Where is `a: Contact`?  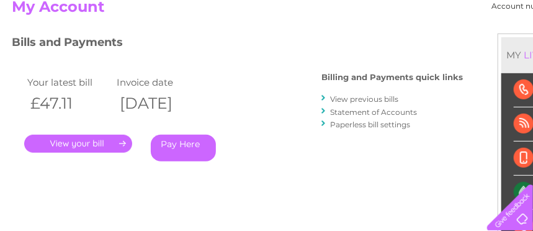
a: Contact is located at coordinates (465, 57).